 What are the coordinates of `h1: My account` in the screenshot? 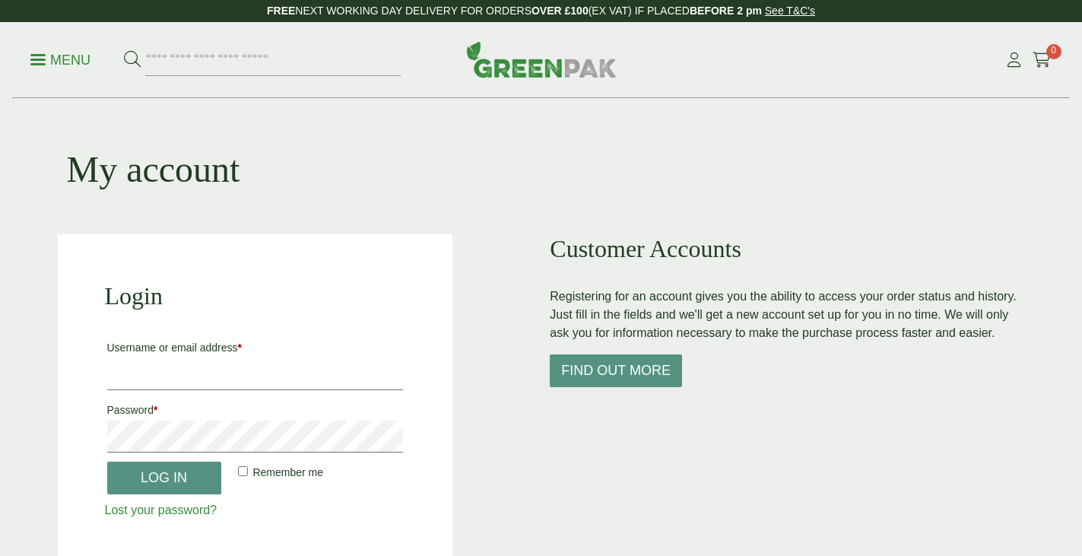 It's located at (154, 170).